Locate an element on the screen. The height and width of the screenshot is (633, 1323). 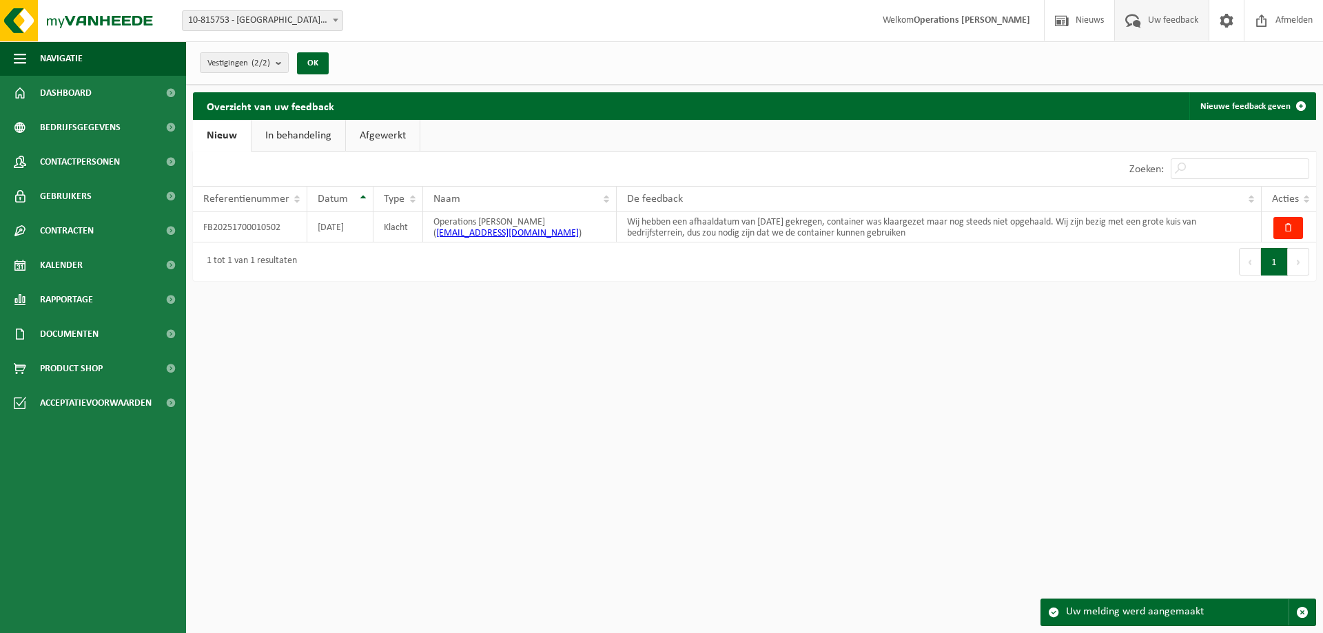
div: Uw melding werd aangemaakt is located at coordinates (1177, 613).